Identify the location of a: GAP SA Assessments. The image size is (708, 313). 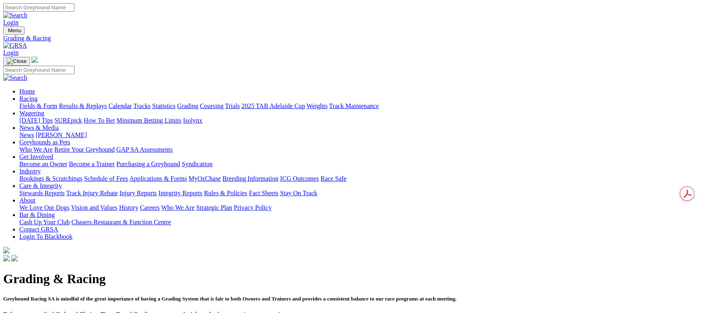
(145, 149).